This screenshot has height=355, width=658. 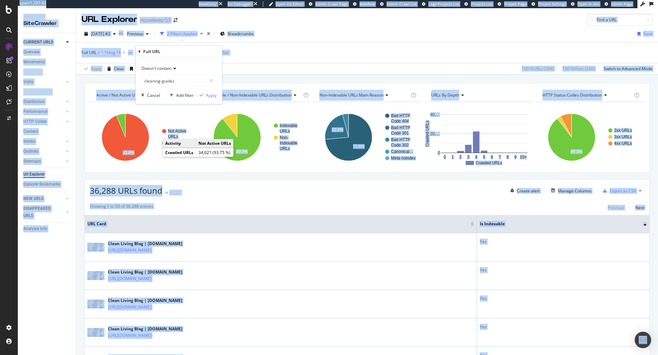 I want to click on a: Movements, so click(x=47, y=62).